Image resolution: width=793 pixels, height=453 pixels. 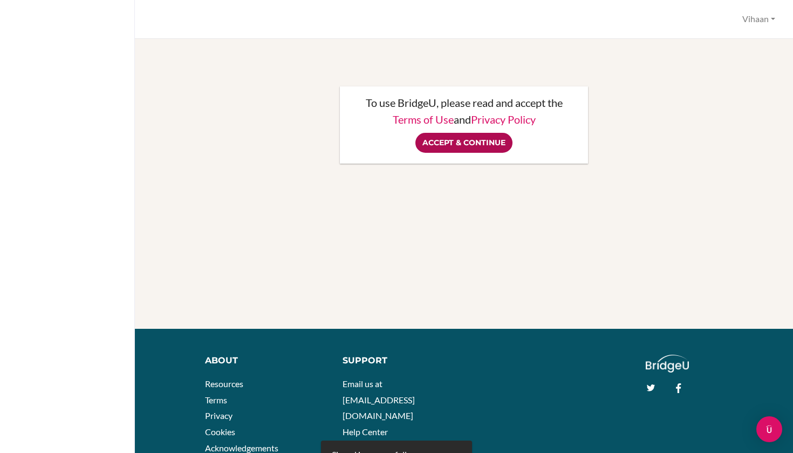 I want to click on div: About, so click(x=265, y=360).